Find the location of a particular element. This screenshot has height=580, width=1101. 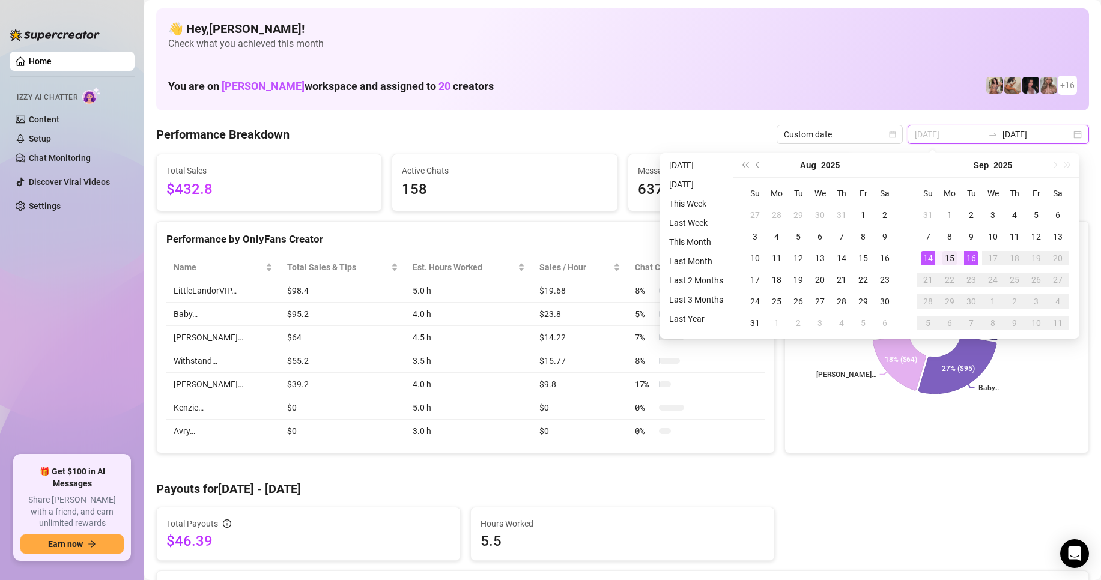

td: 2025-09-28 is located at coordinates (928, 301).